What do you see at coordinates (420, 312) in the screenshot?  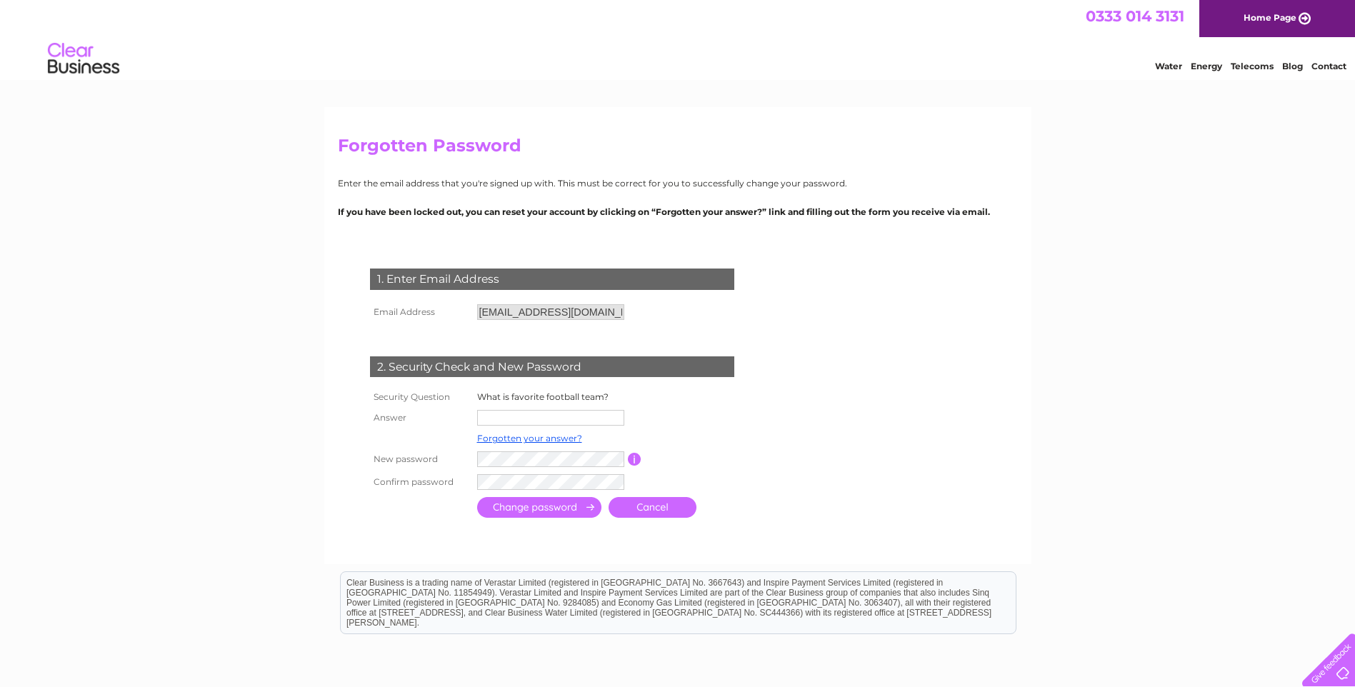 I see `th: Email Address` at bounding box center [420, 312].